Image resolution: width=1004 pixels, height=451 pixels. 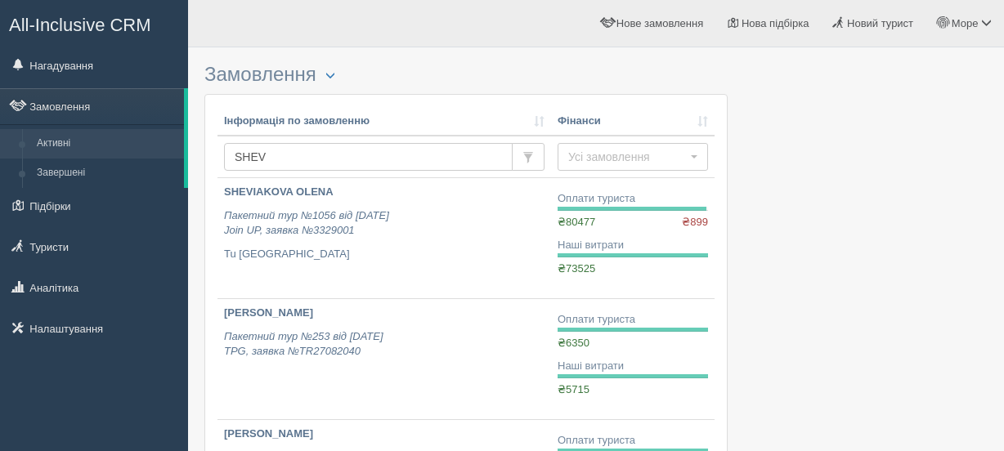 What do you see at coordinates (384, 121) in the screenshot?
I see `a: Інформація по замовленню` at bounding box center [384, 121].